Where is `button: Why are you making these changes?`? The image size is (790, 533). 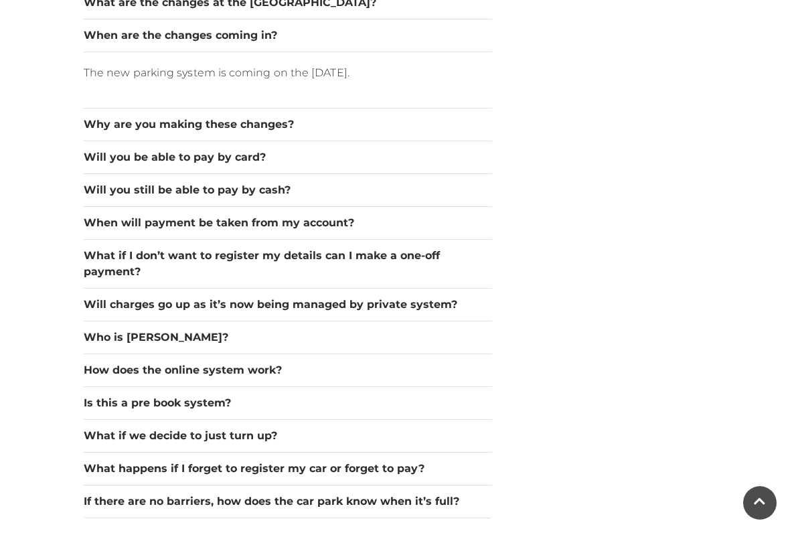
button: Why are you making these changes? is located at coordinates (288, 125).